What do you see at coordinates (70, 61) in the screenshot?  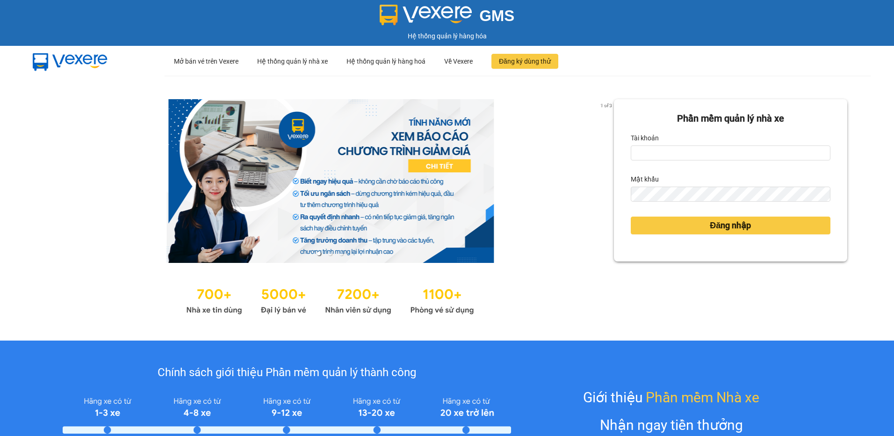 I see `img: mbUUG5Q.png` at bounding box center [70, 61].